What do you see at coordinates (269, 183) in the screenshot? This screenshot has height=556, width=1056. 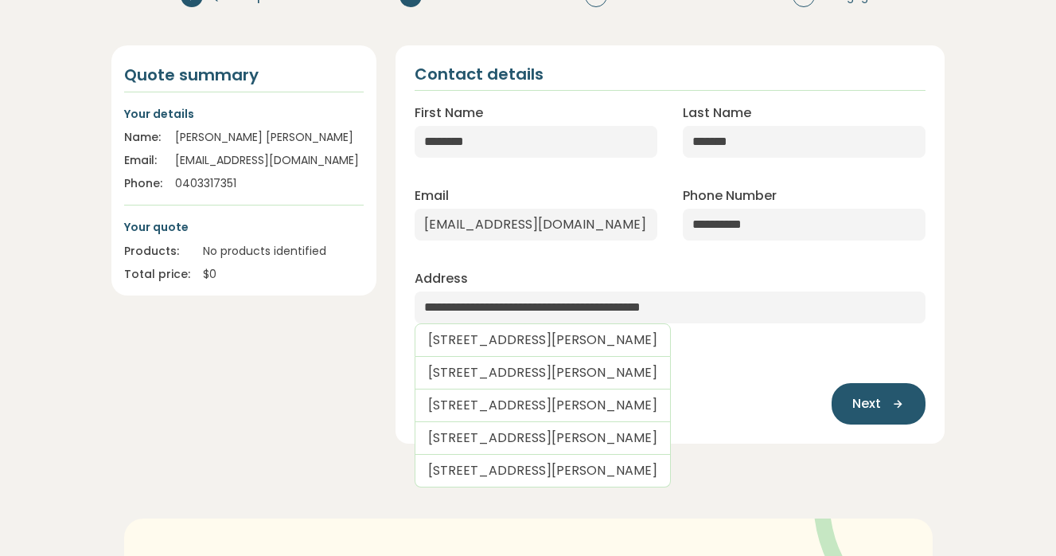 I see `div: 0403317351` at bounding box center [269, 183].